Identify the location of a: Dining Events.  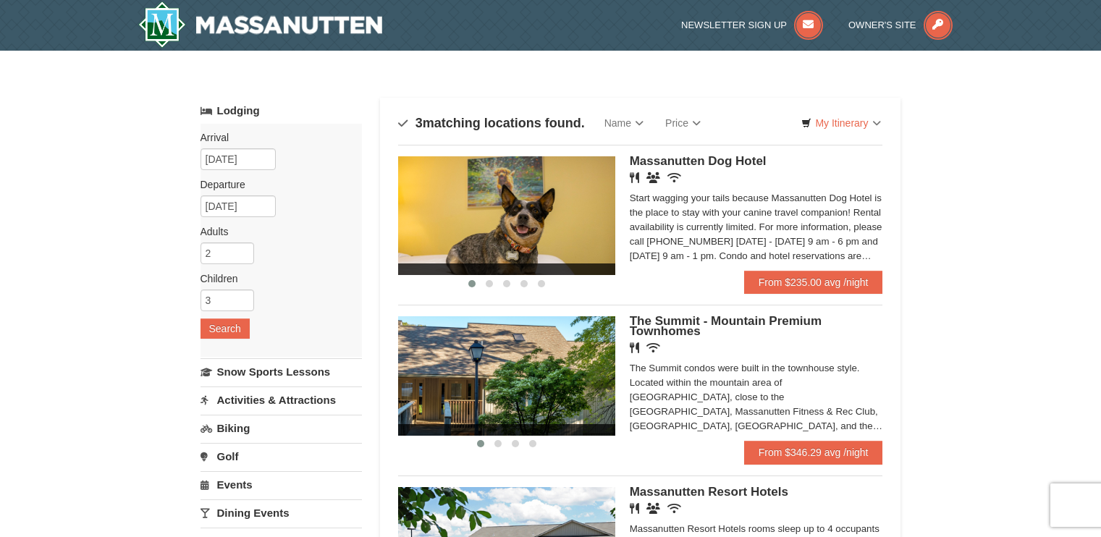
(281, 512).